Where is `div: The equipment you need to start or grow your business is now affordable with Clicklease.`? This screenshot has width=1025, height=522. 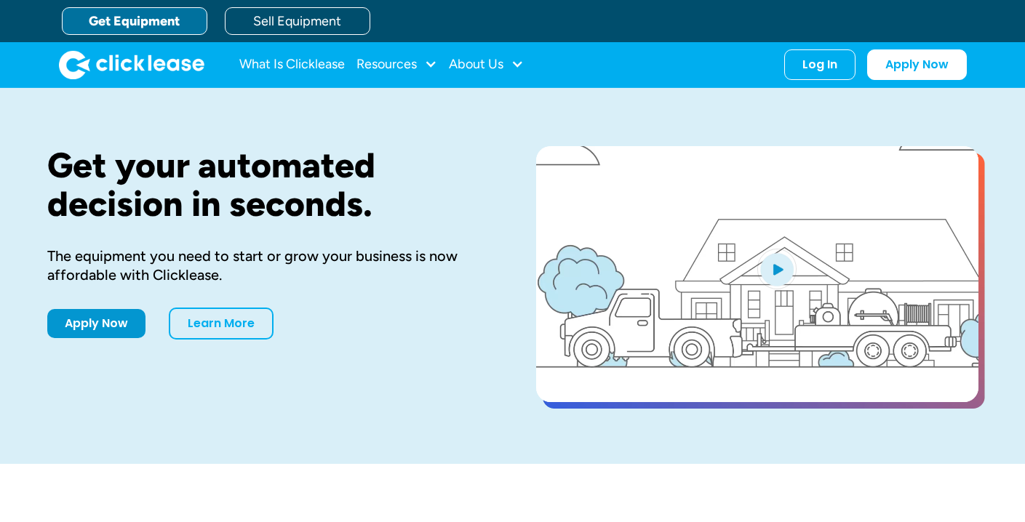
div: The equipment you need to start or grow your business is now affordable with Clicklease. is located at coordinates (268, 266).